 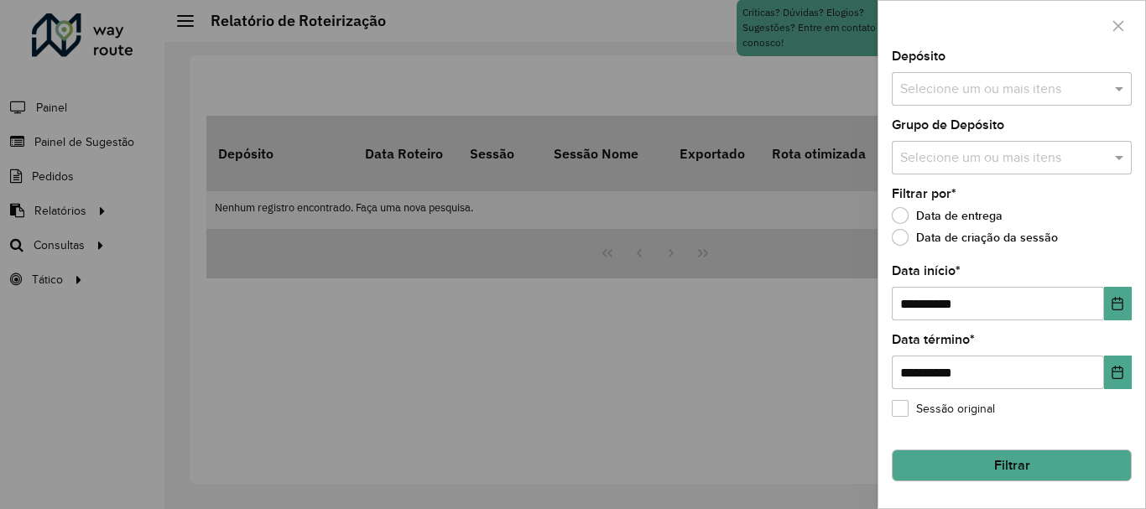 What do you see at coordinates (943, 409) in the screenshot?
I see `label: Sessão original` at bounding box center [943, 409].